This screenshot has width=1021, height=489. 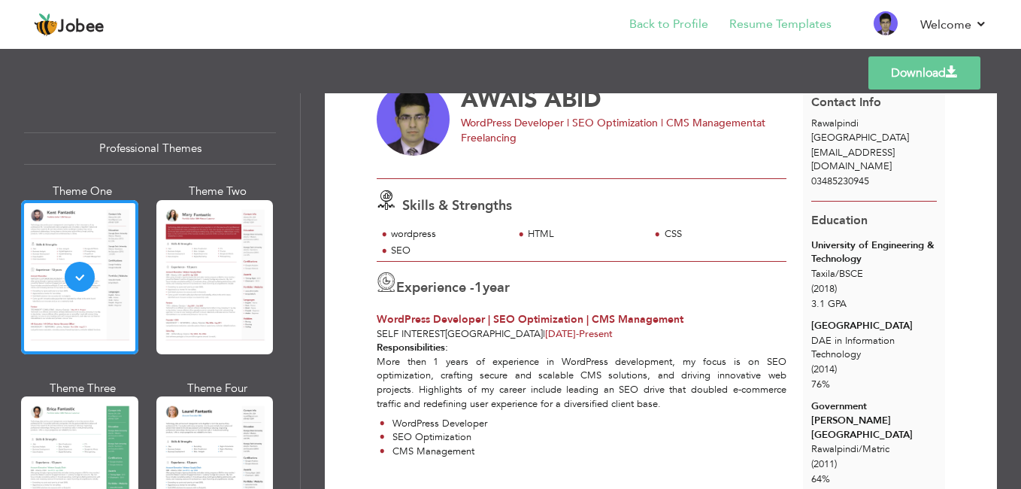 What do you see at coordinates (886, 23) in the screenshot?
I see `img: Profile Img` at bounding box center [886, 23].